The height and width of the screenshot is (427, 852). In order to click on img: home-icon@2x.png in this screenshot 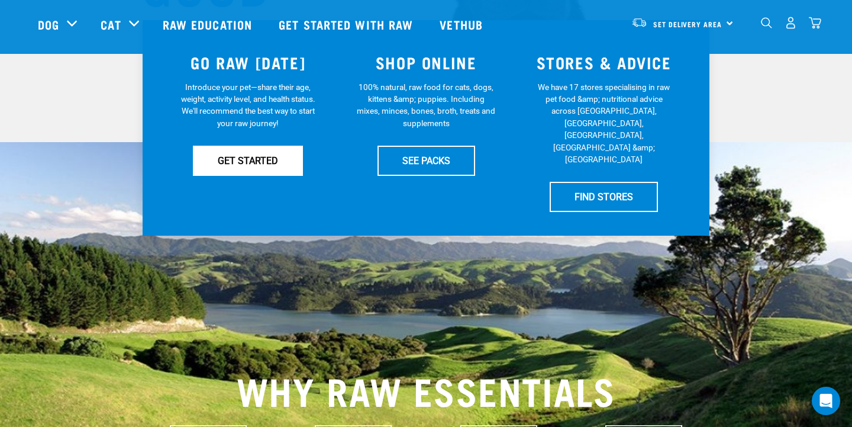, I will do `click(815, 22)`.